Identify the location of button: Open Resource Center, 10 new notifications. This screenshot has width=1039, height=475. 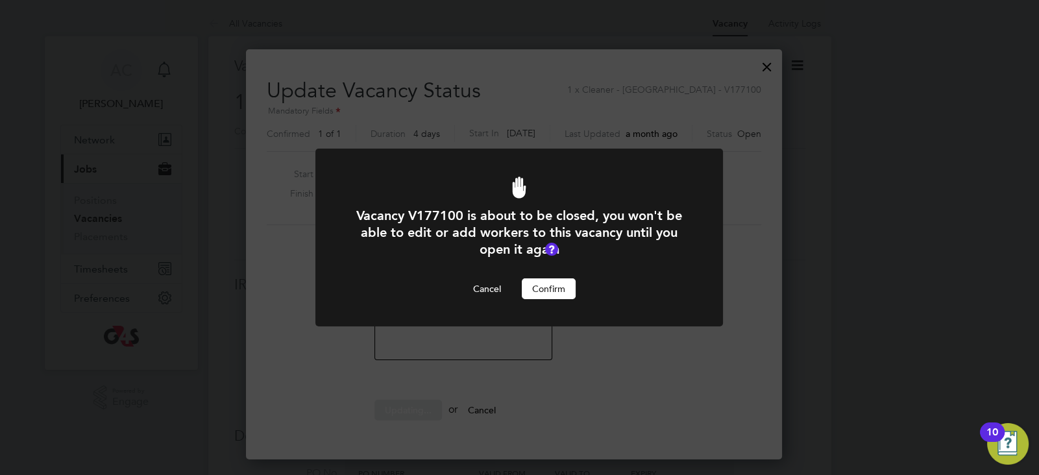
(1008, 444).